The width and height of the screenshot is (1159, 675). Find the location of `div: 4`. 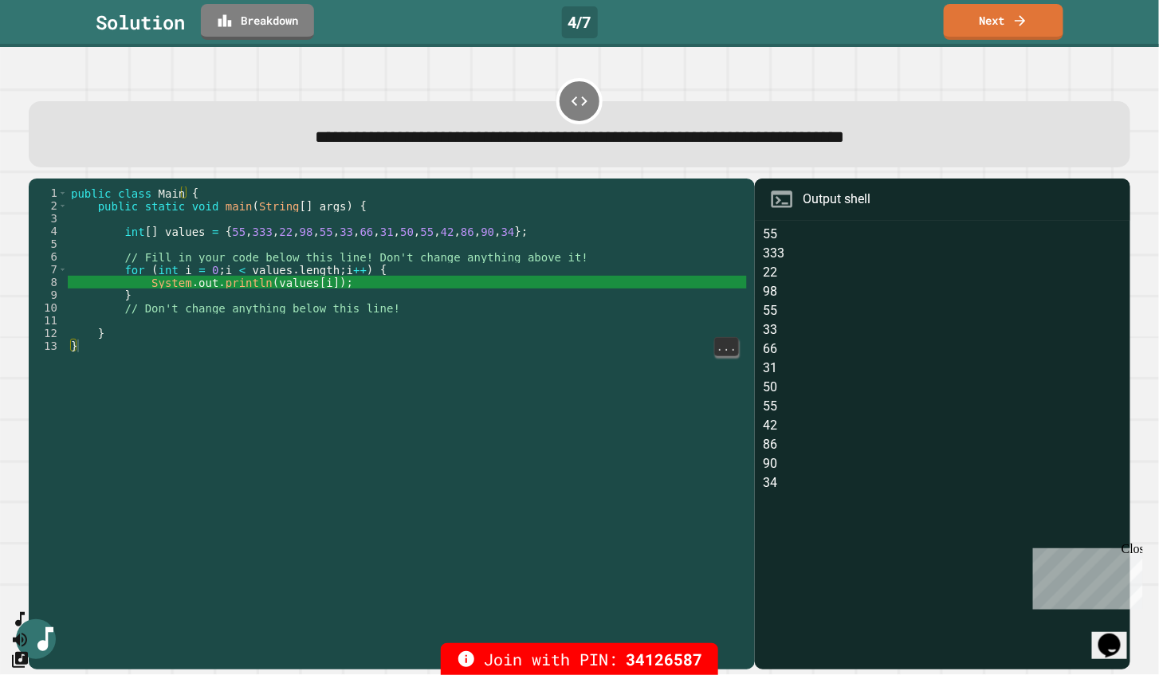

div: 4 is located at coordinates (48, 231).